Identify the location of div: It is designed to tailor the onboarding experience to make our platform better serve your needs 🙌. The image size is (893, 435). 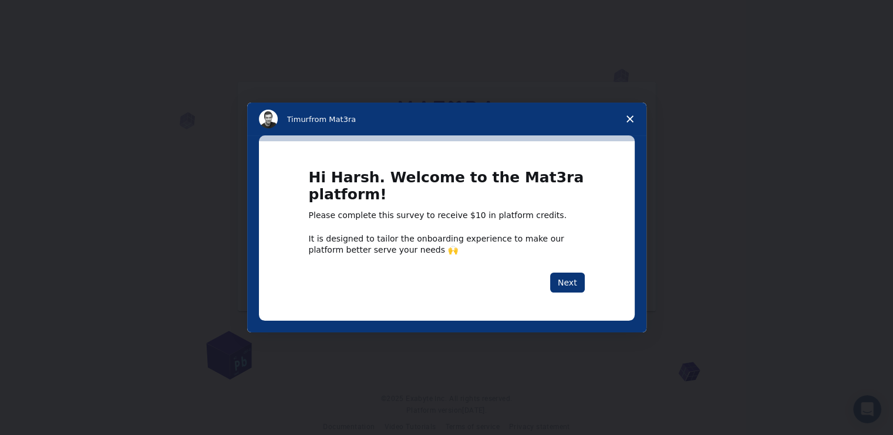
(447, 244).